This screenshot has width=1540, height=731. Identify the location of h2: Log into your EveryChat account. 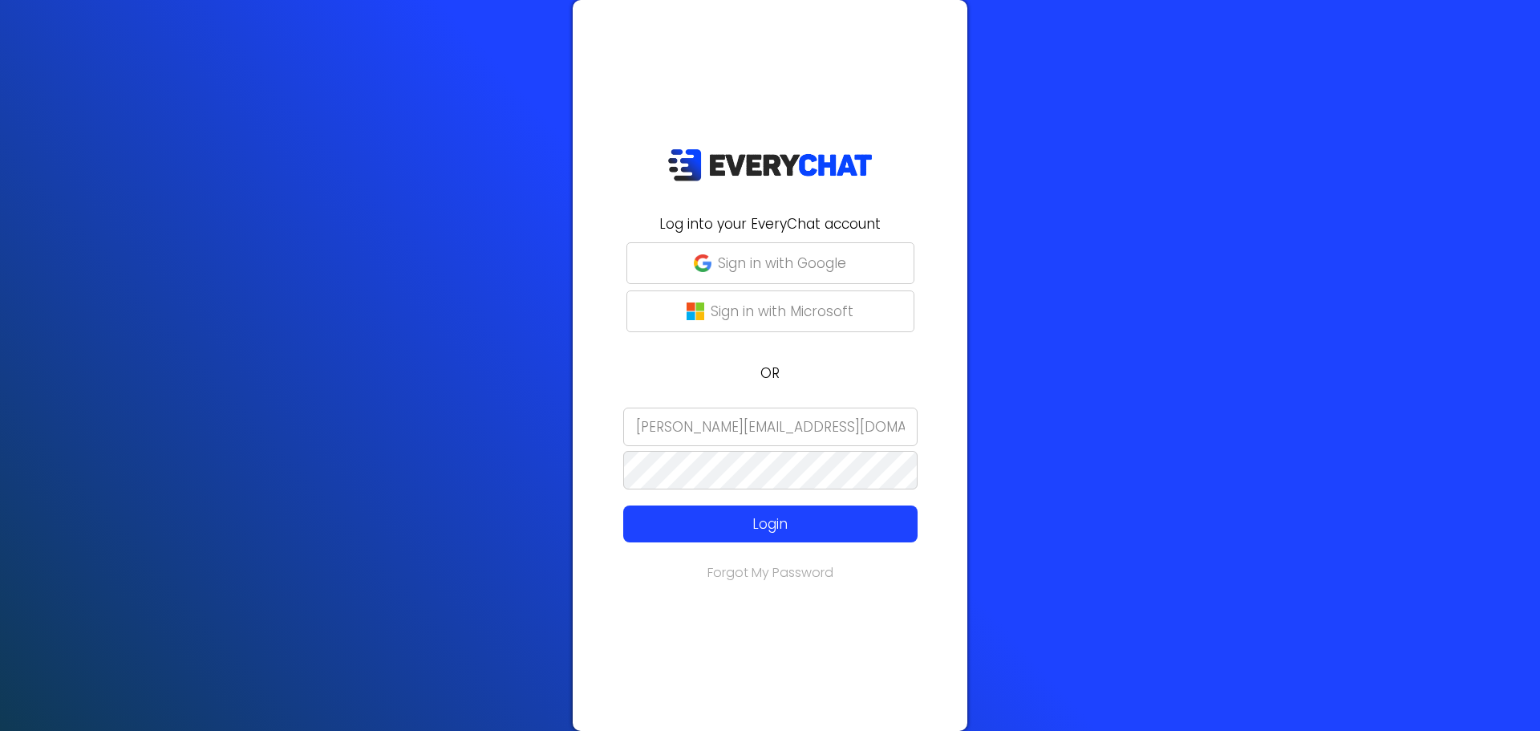
(770, 224).